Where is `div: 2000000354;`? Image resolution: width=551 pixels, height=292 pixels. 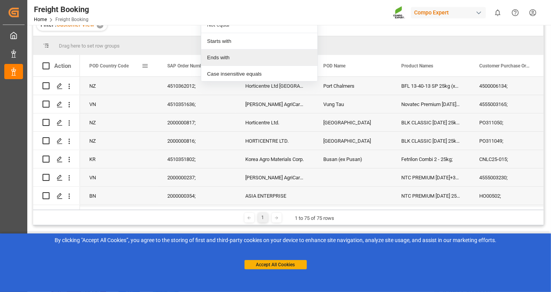 div: 2000000354; is located at coordinates (197, 196).